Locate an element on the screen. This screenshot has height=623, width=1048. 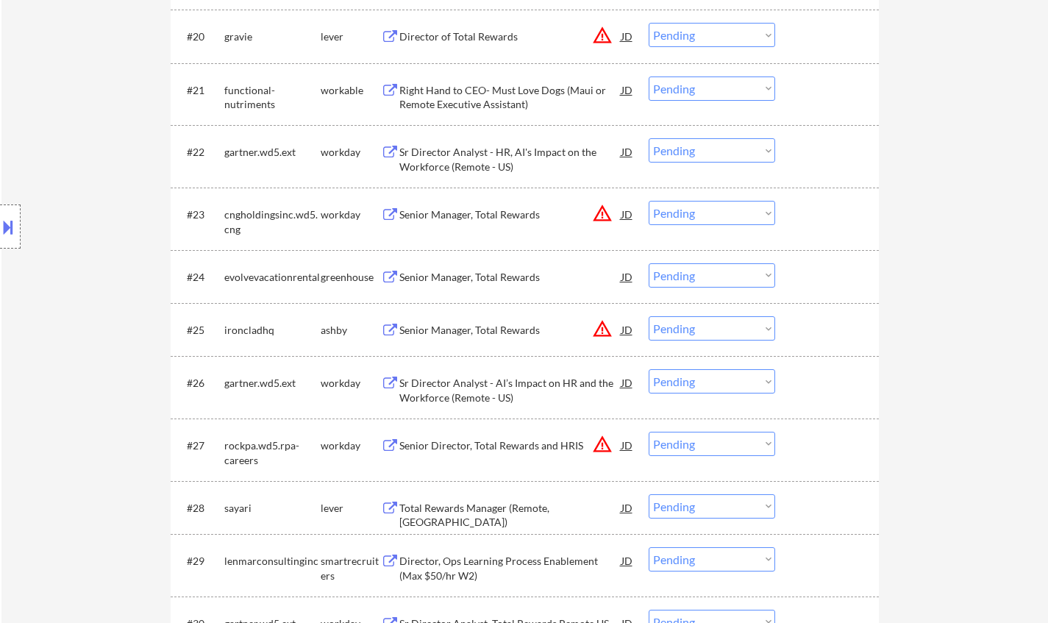
div: Director, Ops Learning Process Enablement (Max $50/hr W2) is located at coordinates (510, 568).